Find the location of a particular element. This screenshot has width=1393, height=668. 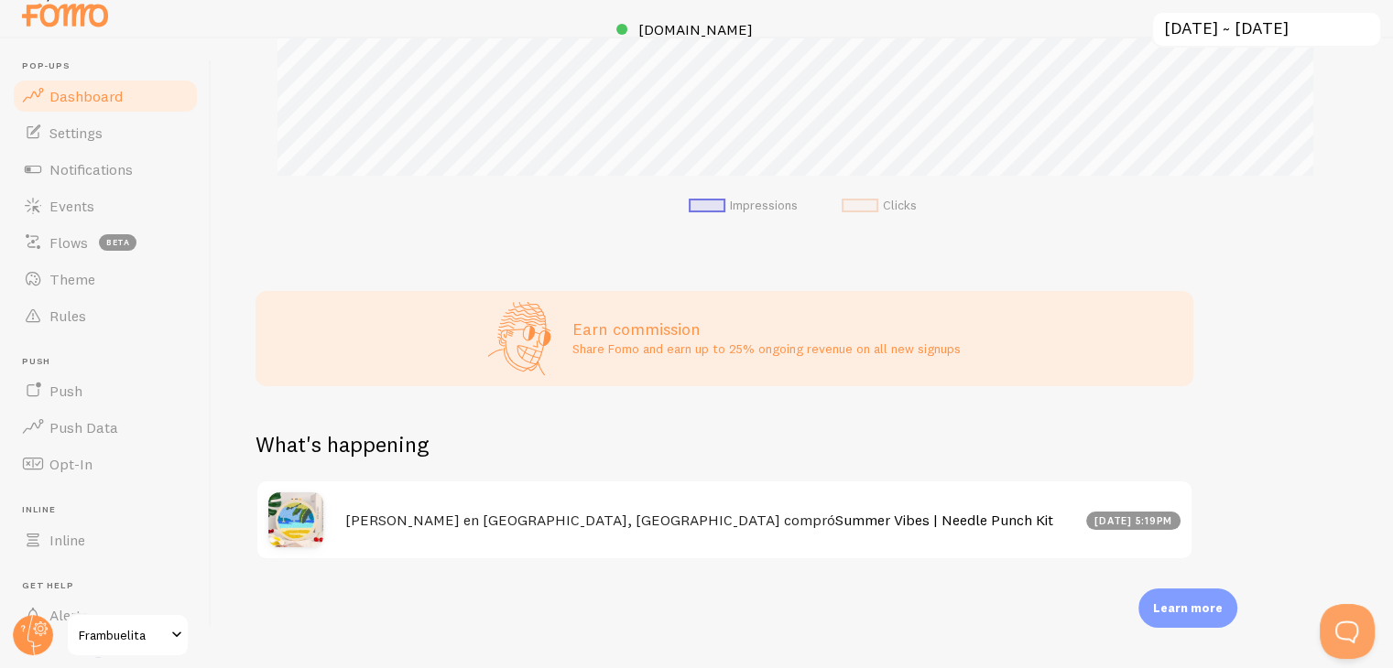

p: Share Fomo and earn up to 25% ongoing revenue on all new signups is located at coordinates (766, 349).